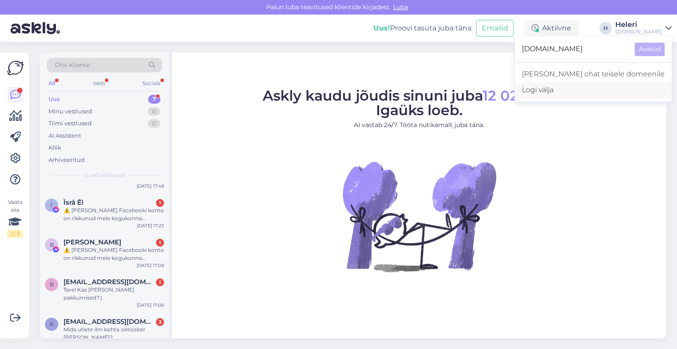 The width and height of the screenshot is (677, 349). What do you see at coordinates (52, 244) in the screenshot?
I see `span: B` at bounding box center [52, 244].